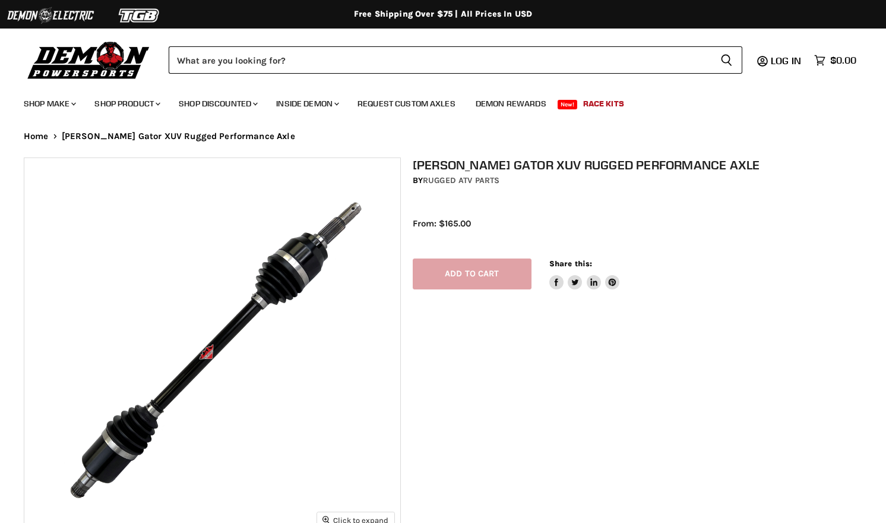 The width and height of the screenshot is (886, 523). Describe the element at coordinates (434, 101) in the screenshot. I see `ul: Main menu` at that location.